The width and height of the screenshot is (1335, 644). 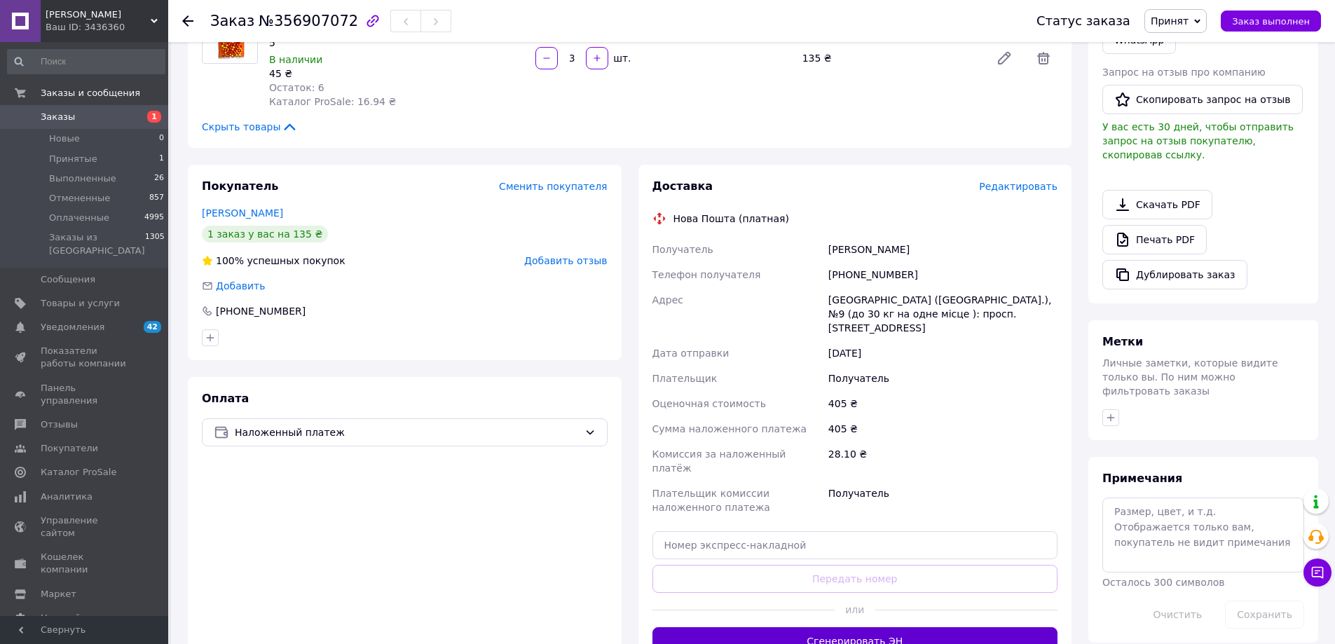 What do you see at coordinates (1154, 240) in the screenshot?
I see `a: Печать PDF` at bounding box center [1154, 240].